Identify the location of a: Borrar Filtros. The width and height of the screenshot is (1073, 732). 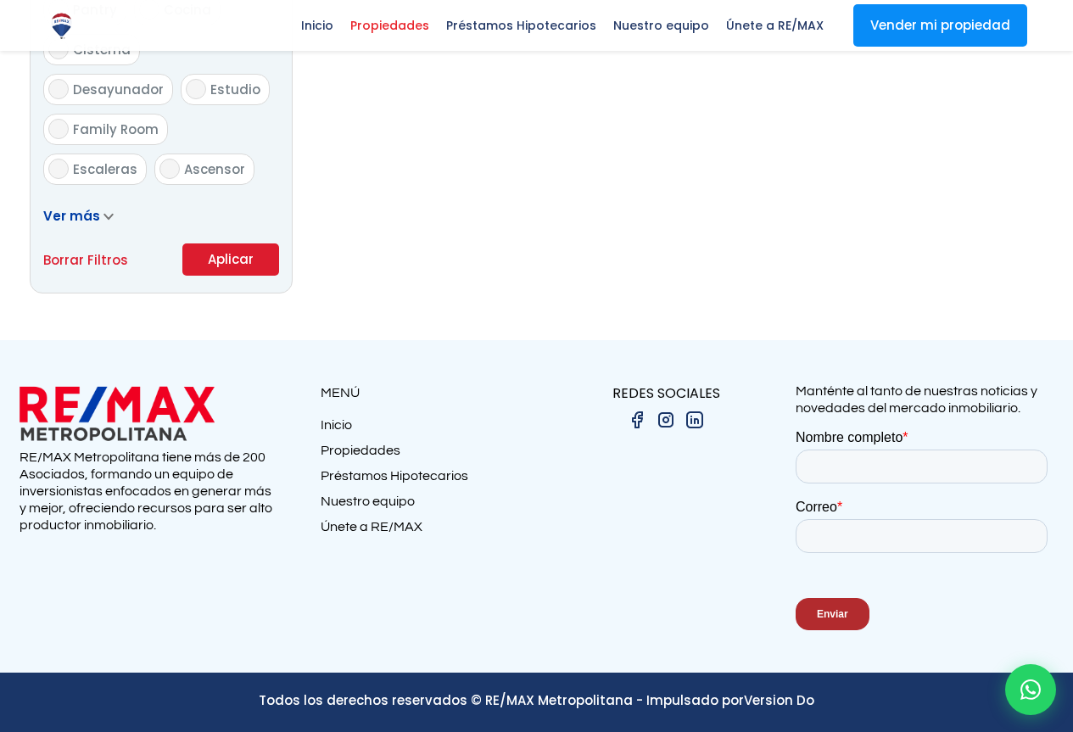
(86, 259).